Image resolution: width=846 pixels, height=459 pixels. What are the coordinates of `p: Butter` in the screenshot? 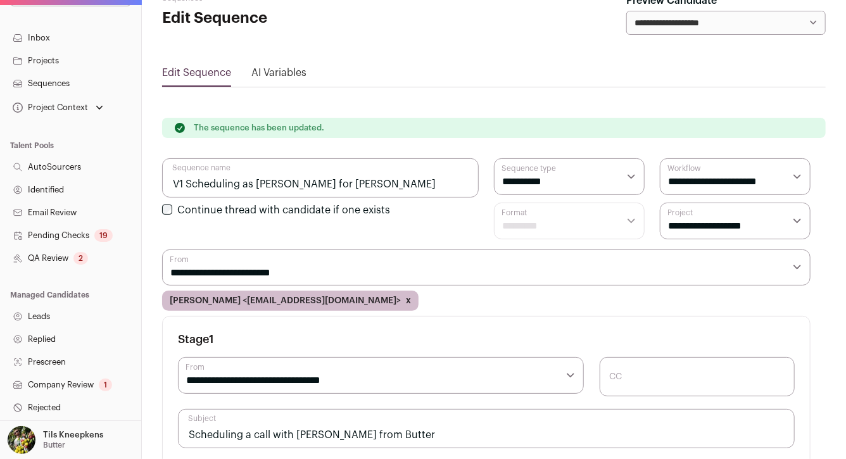 It's located at (54, 445).